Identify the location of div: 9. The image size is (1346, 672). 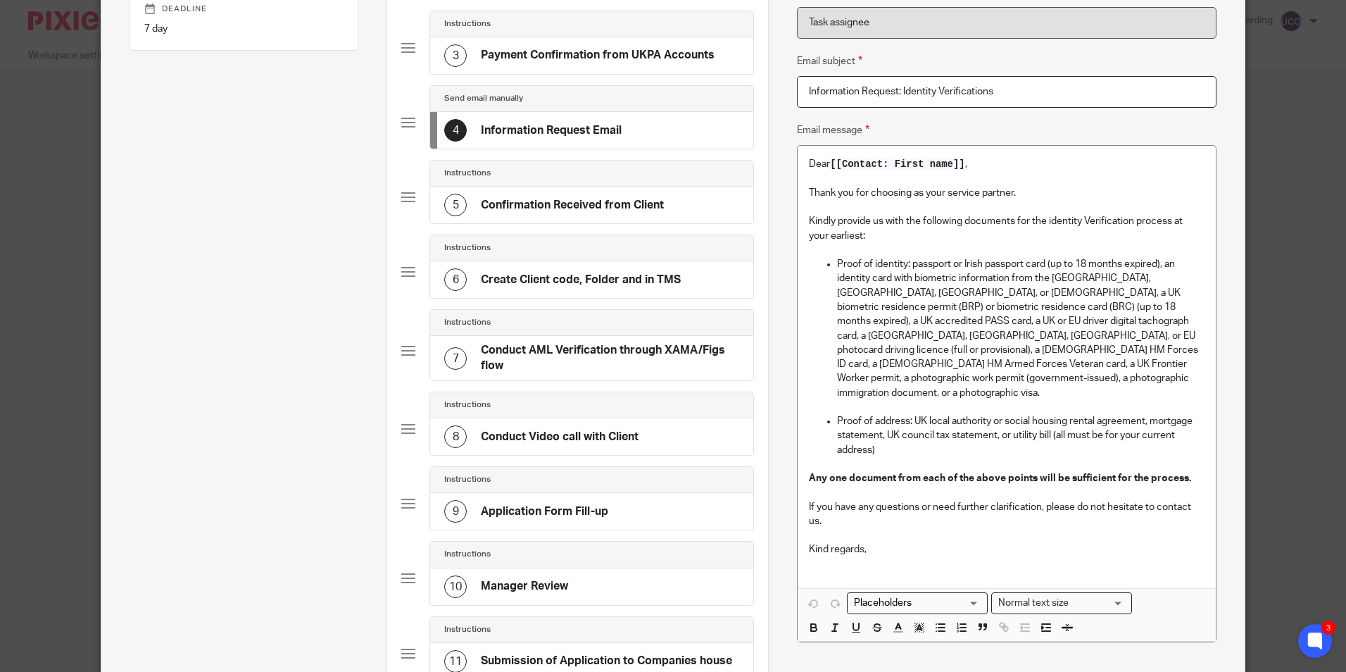
(456, 511).